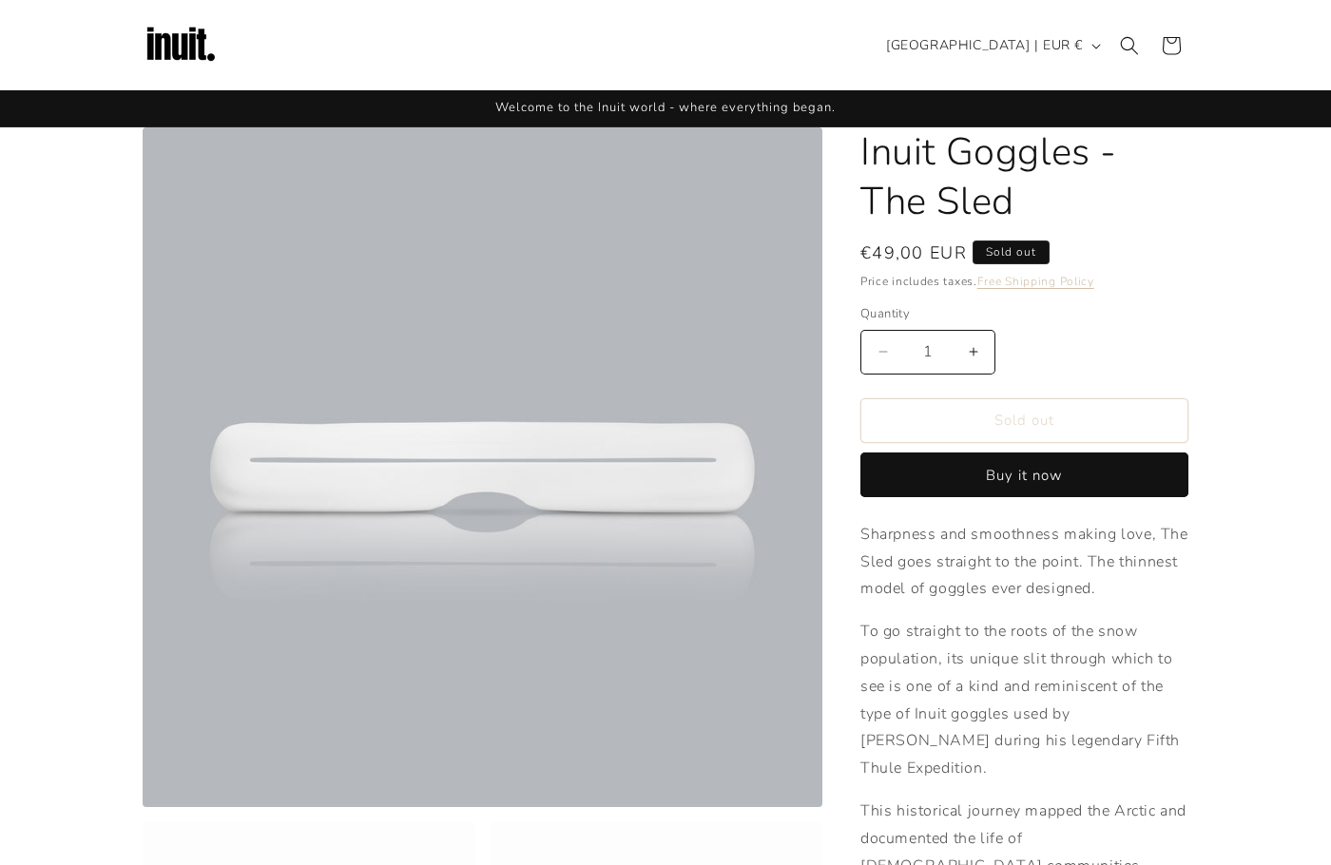  I want to click on div: Price includes taxes., so click(1024, 281).